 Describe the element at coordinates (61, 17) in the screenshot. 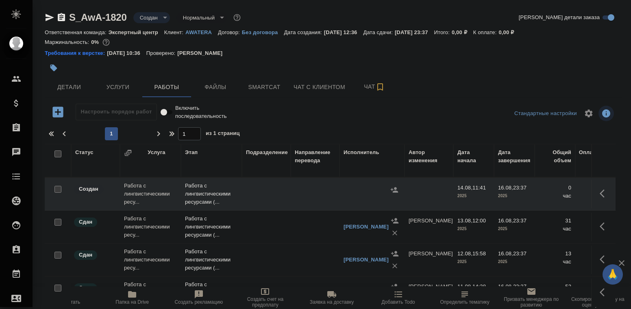

I see `button: Скопировать ссылку` at that location.